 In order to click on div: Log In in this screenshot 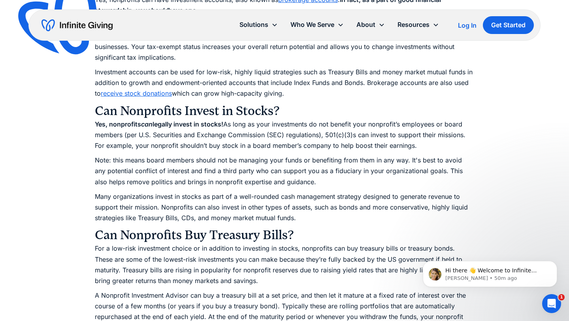, I will do `click(467, 25)`.